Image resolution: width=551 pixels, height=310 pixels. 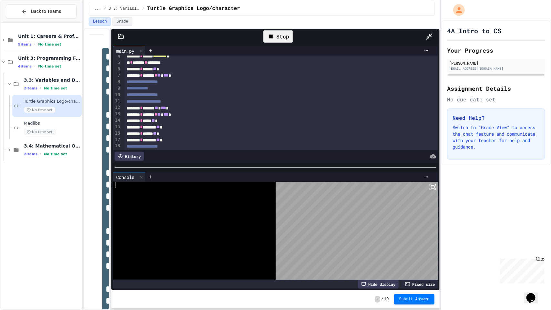 I want to click on button: Grade, so click(x=122, y=22).